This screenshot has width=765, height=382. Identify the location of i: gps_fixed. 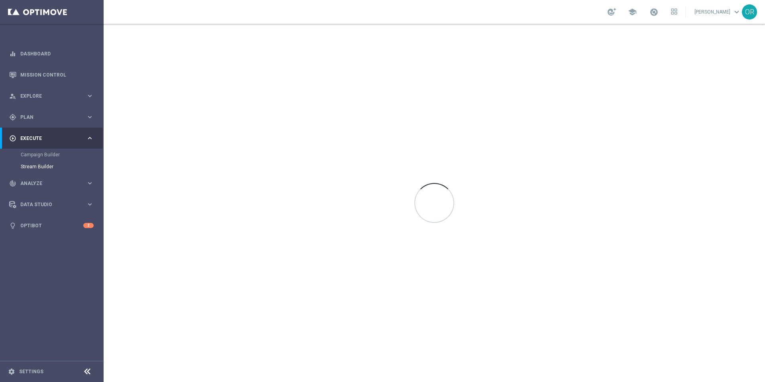
(13, 117).